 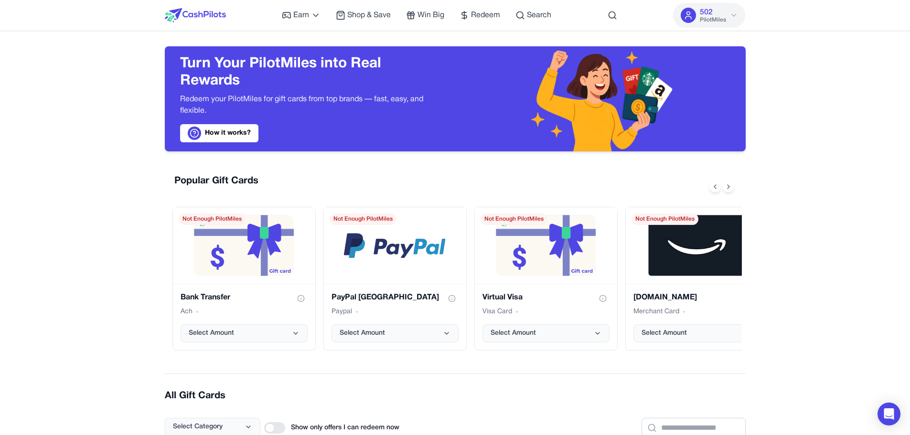 What do you see at coordinates (533, 15) in the screenshot?
I see `a: Search` at bounding box center [533, 15].